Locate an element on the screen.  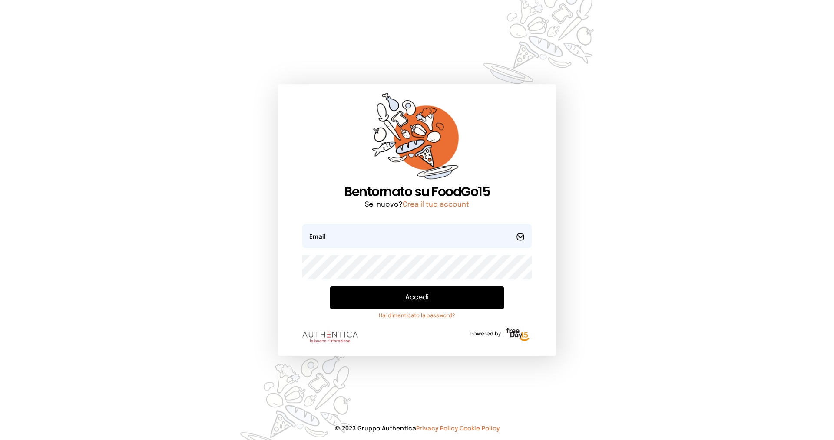
img: sticker-orange.65babaf.png is located at coordinates (417, 138).